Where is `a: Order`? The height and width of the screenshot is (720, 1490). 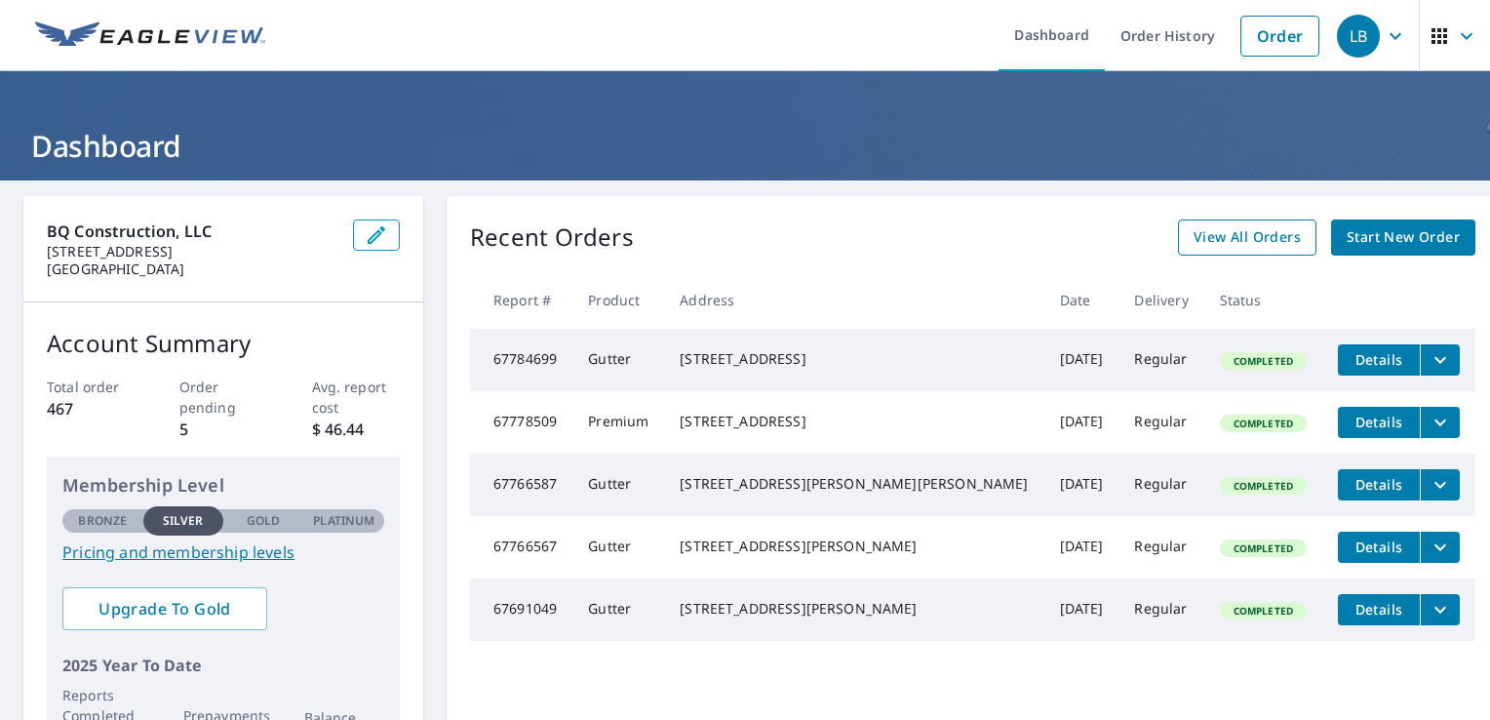
a: Order is located at coordinates (1280, 36).